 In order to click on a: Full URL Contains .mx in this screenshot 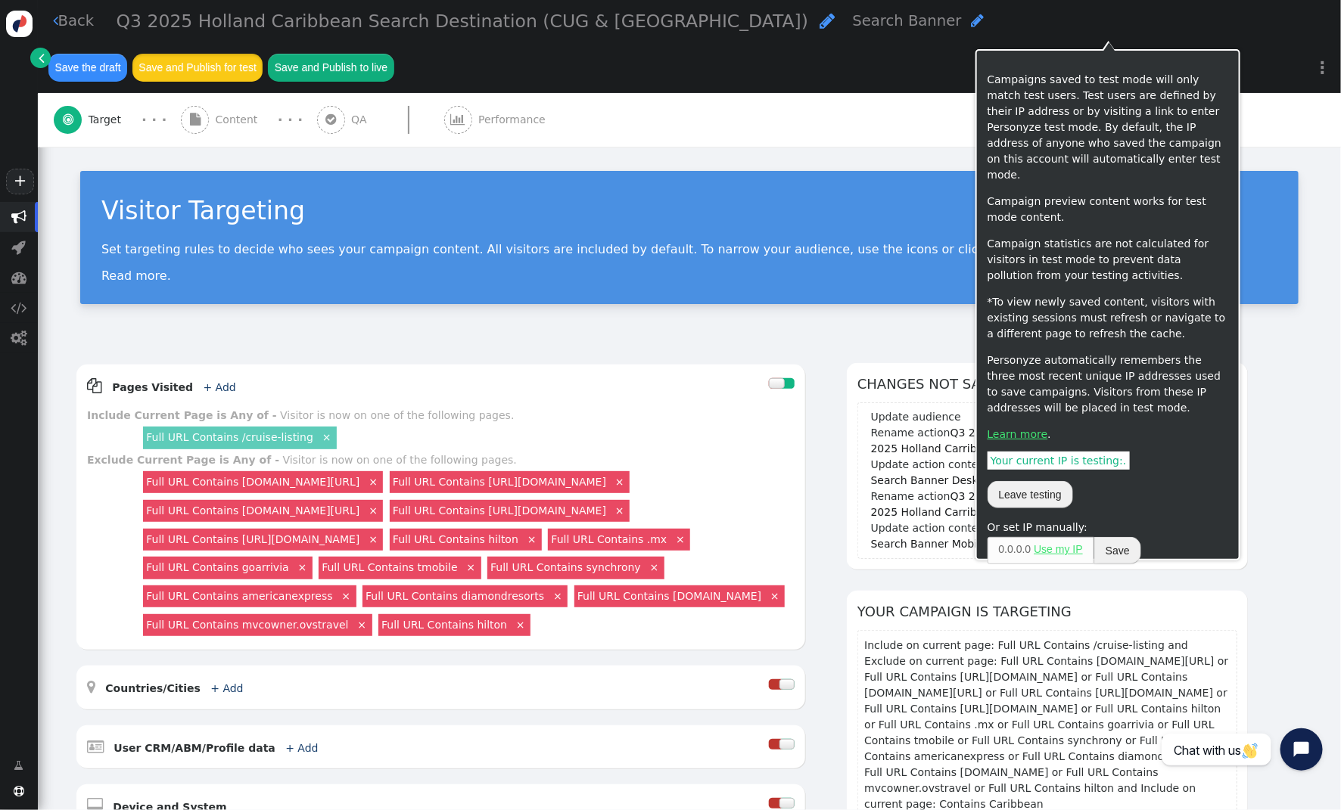, I will do `click(609, 540)`.